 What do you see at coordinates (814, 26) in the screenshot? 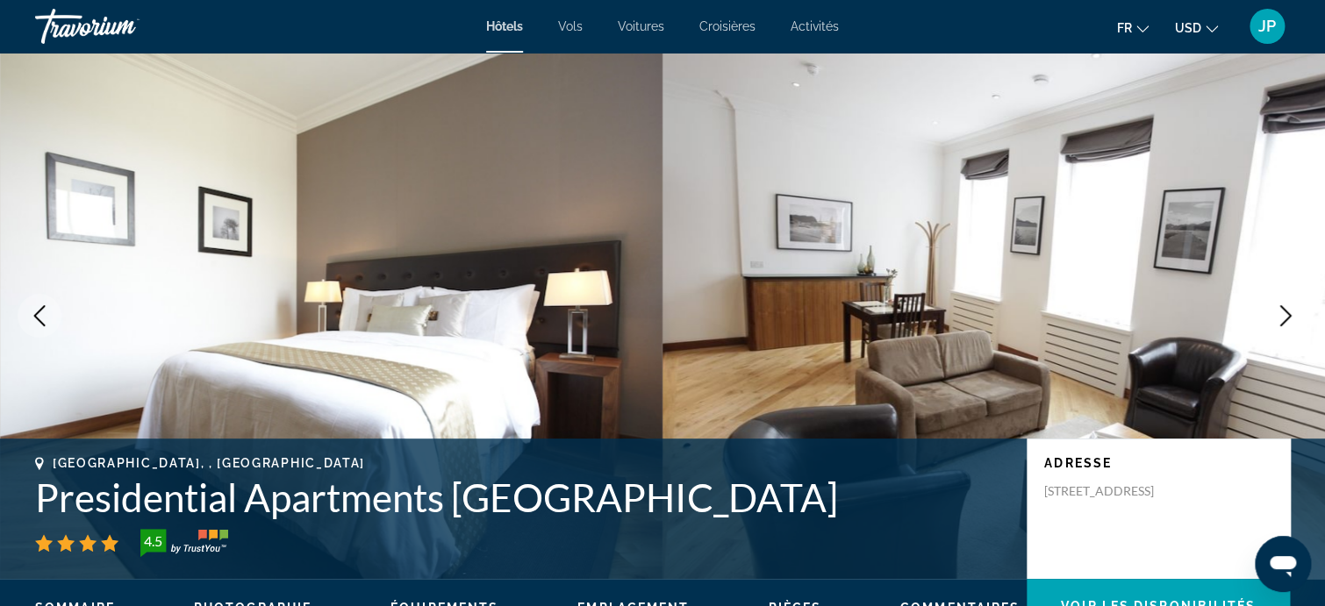
I see `a: Activités` at bounding box center [814, 26].